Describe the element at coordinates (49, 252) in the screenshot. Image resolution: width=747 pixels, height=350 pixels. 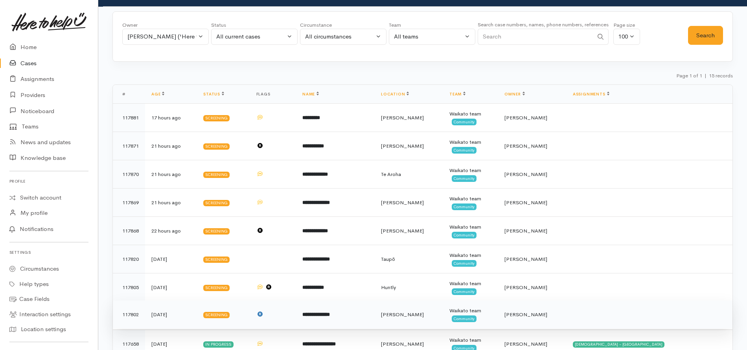
I see `h6: Settings` at that location.